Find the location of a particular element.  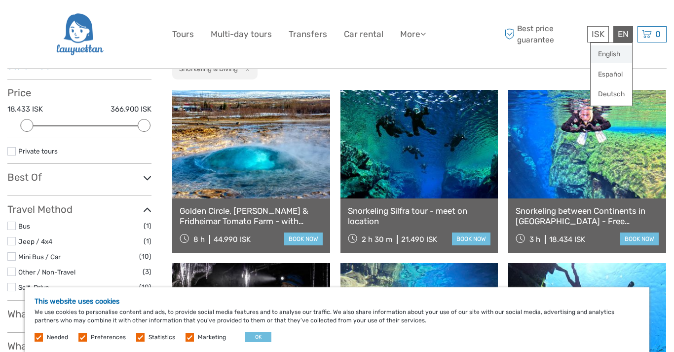

label: Marketing is located at coordinates (212, 337).